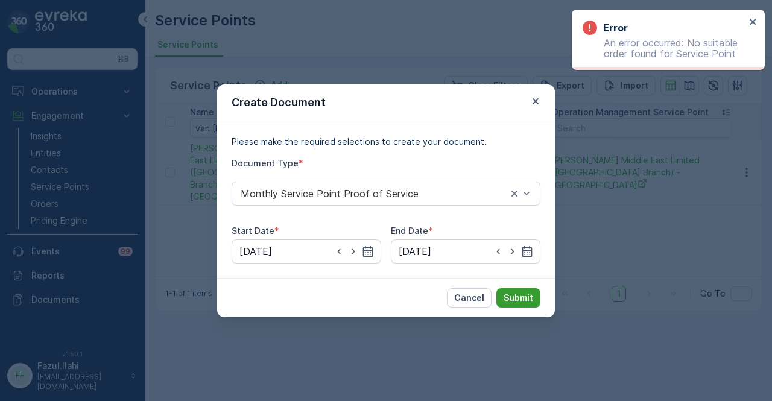 The image size is (772, 401). What do you see at coordinates (410, 231) in the screenshot?
I see `label: End Date` at bounding box center [410, 231].